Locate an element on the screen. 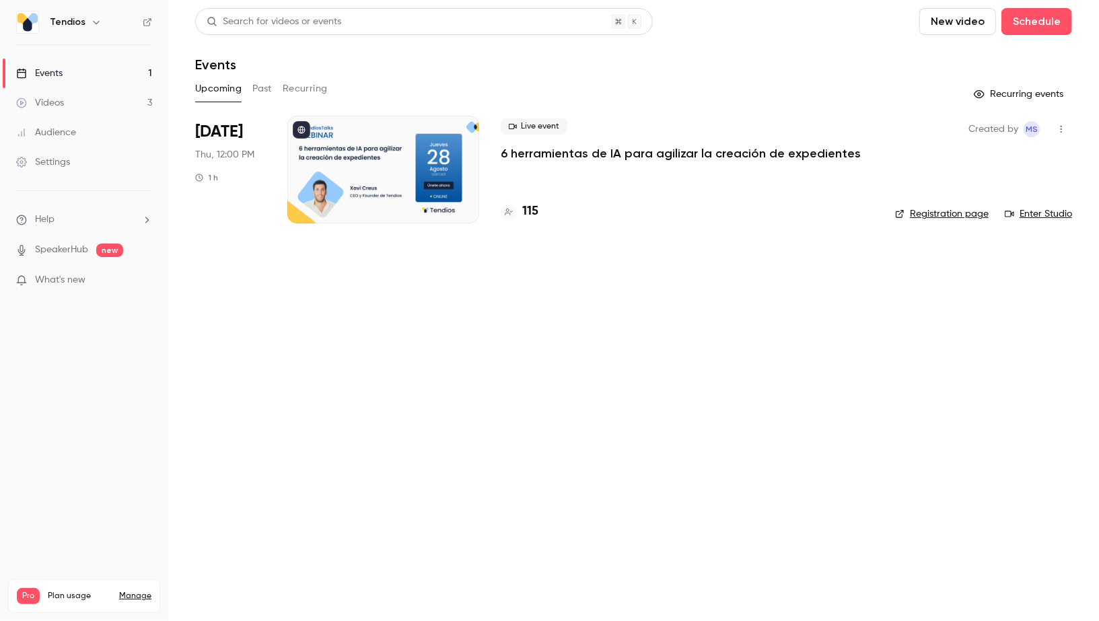  button: Past is located at coordinates (262, 89).